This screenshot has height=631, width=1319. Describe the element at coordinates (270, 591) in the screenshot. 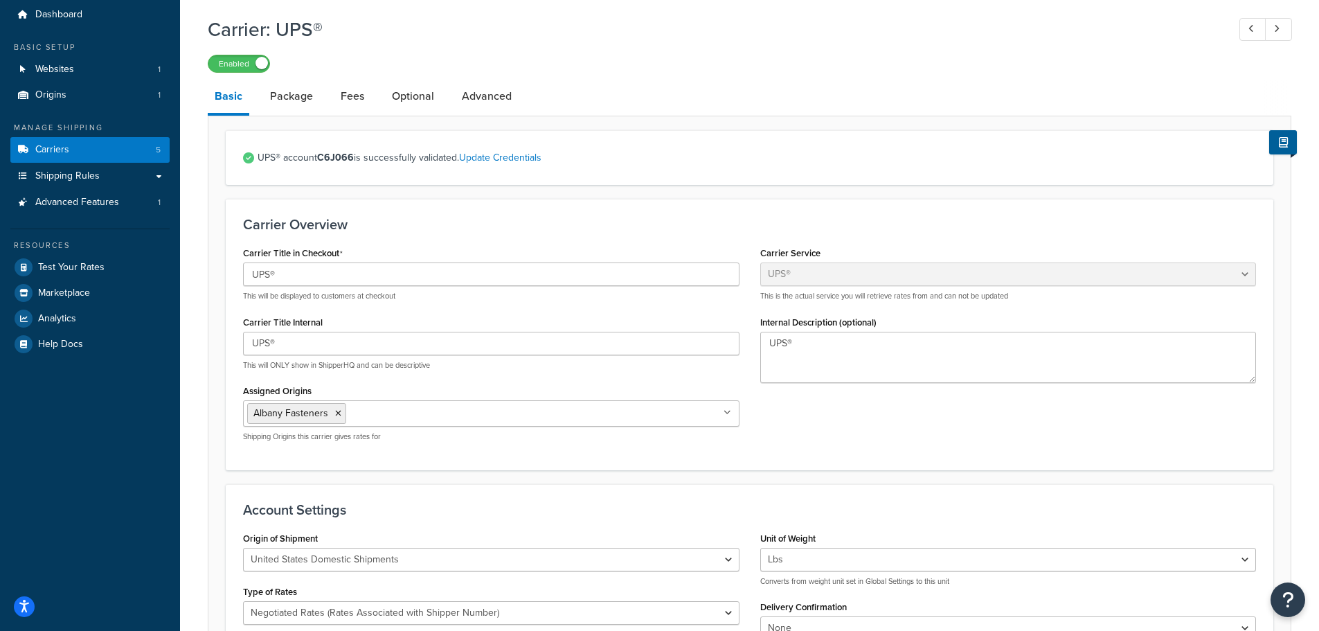

I see `label: Type of Rates` at that location.